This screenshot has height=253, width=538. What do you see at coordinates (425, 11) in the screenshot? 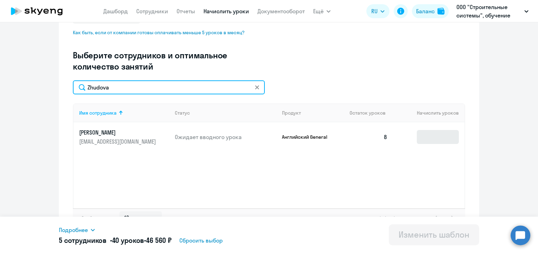
I see `div: Баланс` at bounding box center [425, 11].